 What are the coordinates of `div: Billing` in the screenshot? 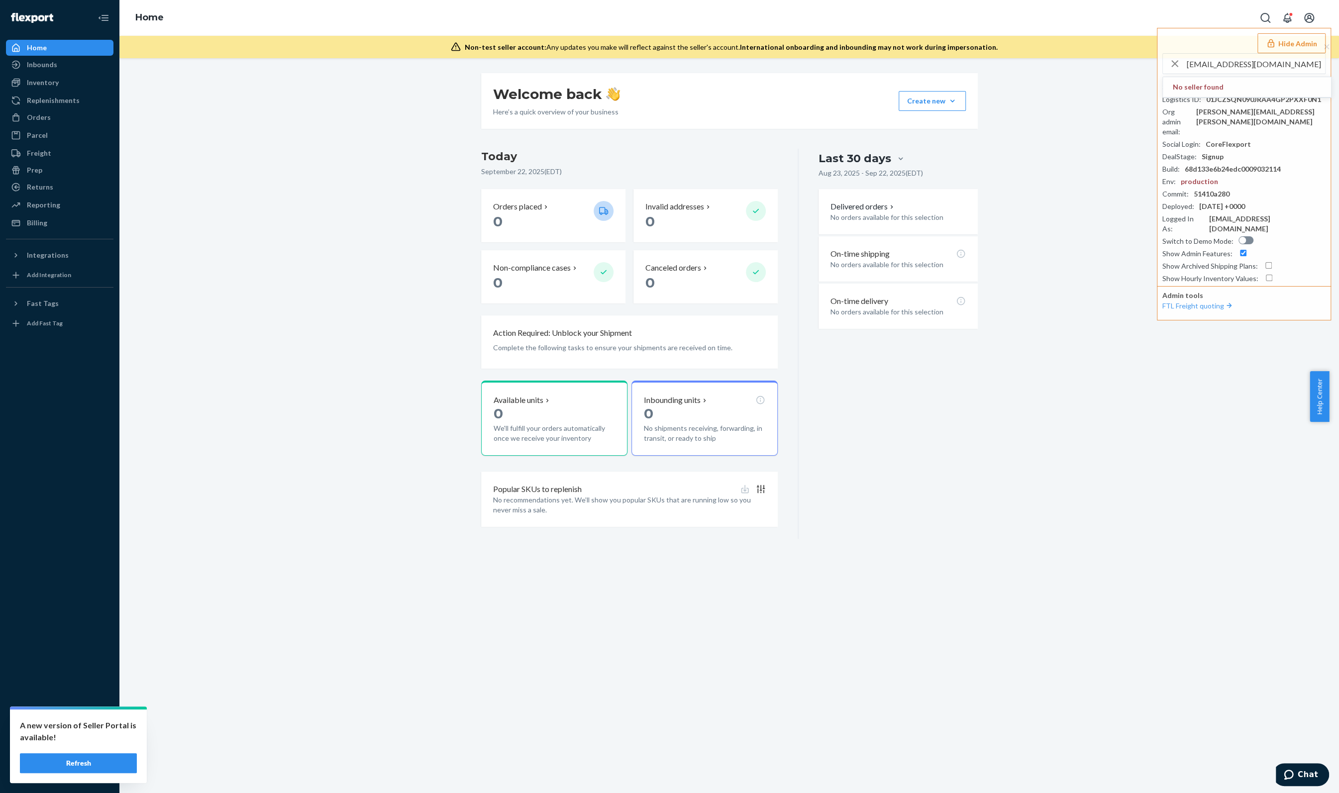 It's located at (37, 223).